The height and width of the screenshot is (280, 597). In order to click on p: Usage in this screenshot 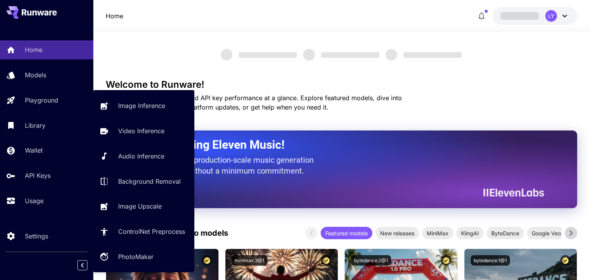, I will do `click(34, 201)`.